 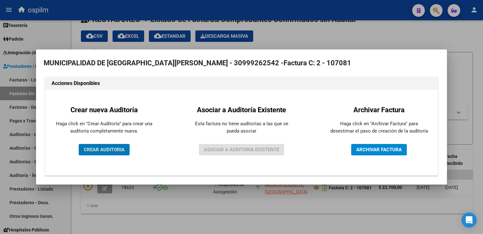 What do you see at coordinates (104, 109) in the screenshot?
I see `h2: Crear nueva Auditoría` at bounding box center [104, 109].